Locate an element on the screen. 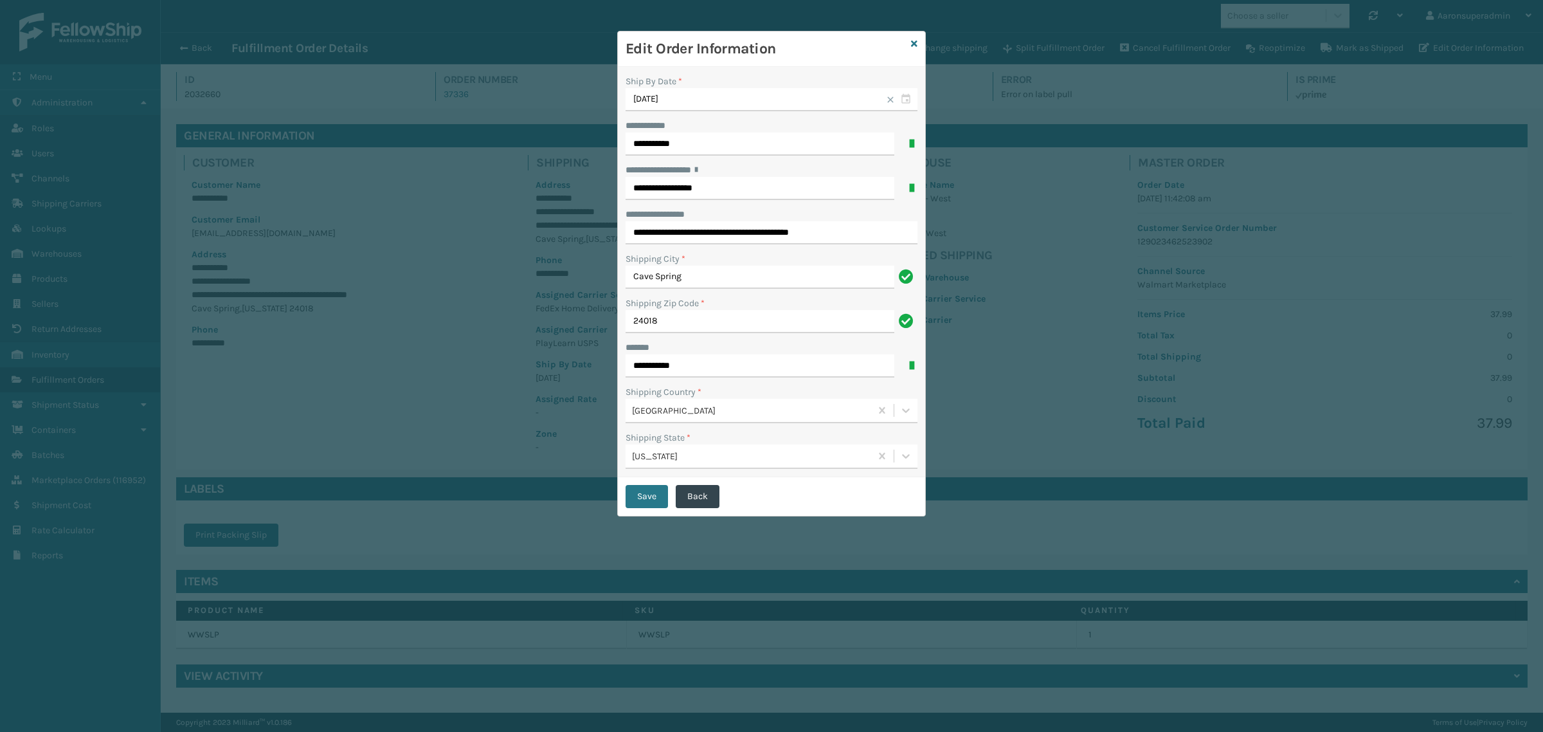 The width and height of the screenshot is (1543, 732). button: Save is located at coordinates (647, 496).